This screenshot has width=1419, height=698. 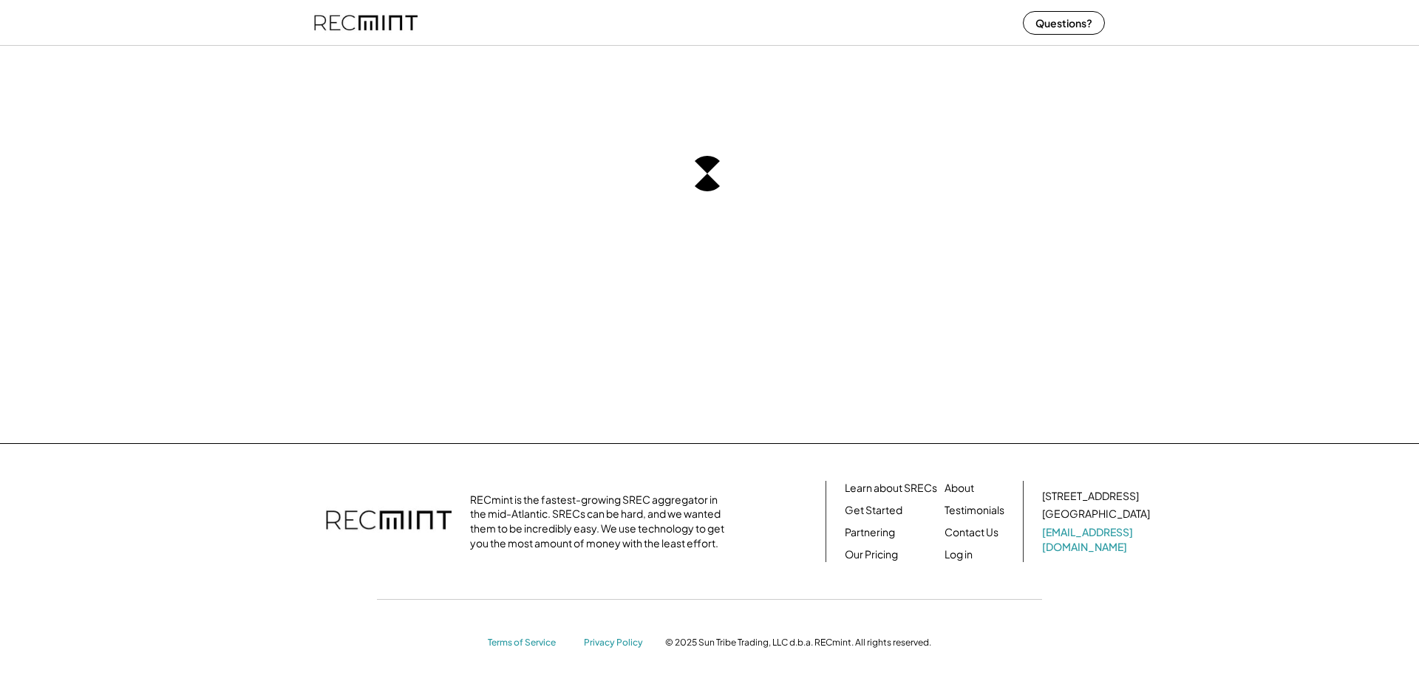 What do you see at coordinates (366, 22) in the screenshot?
I see `img: recmint-logotype%403x%20%281%29.jpeg` at bounding box center [366, 22].